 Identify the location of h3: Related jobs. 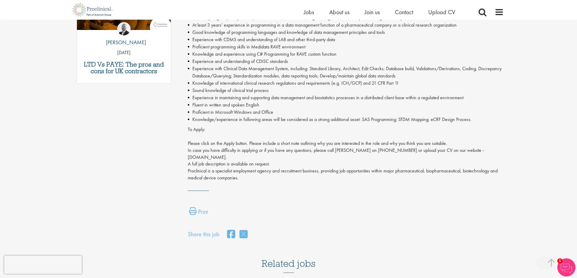
(288, 258).